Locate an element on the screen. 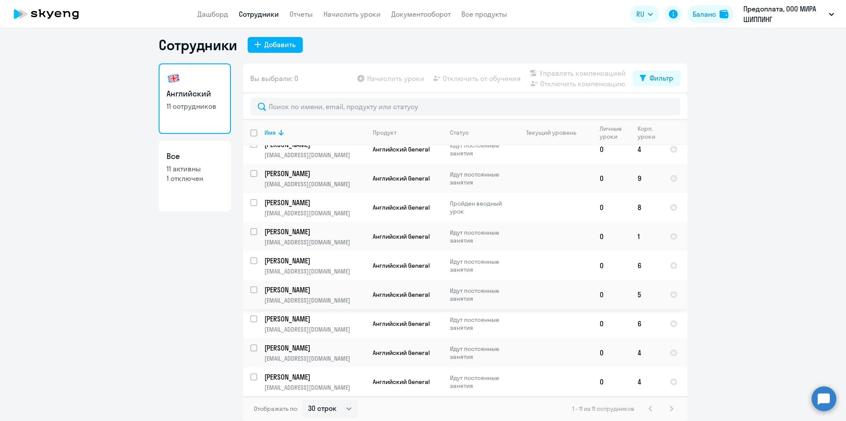 The width and height of the screenshot is (846, 421). h3: Все is located at coordinates (195, 156).